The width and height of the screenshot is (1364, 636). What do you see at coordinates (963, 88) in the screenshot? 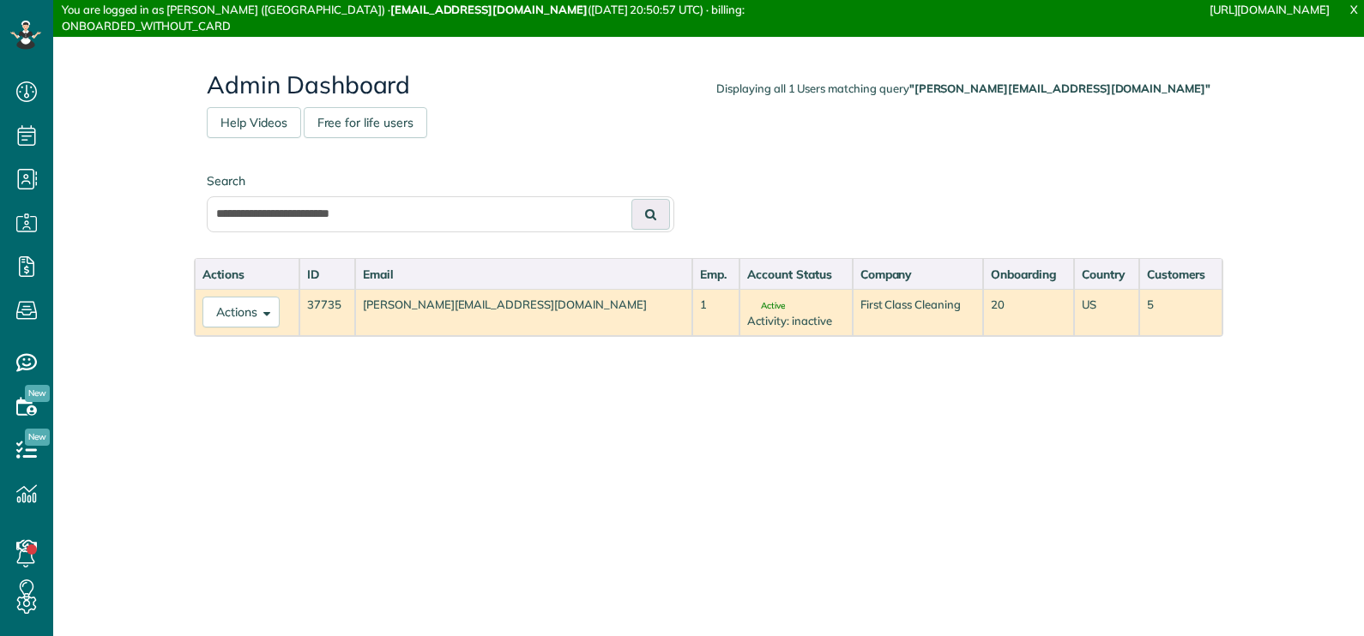
I see `div: Displaying all 1 Users matching query` at bounding box center [963, 88].